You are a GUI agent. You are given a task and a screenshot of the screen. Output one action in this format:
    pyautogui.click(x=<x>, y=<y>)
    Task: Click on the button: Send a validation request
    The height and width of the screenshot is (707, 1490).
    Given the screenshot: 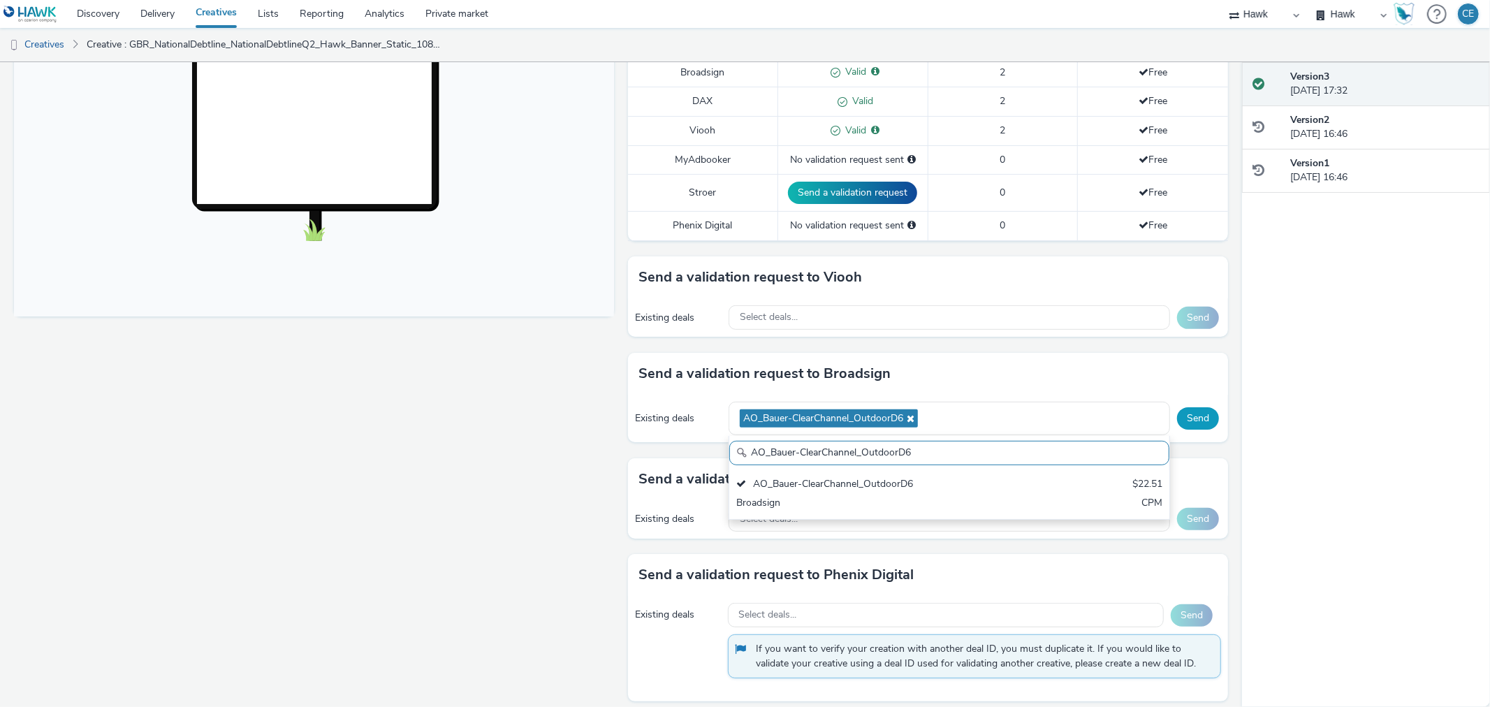 What is the action you would take?
    pyautogui.click(x=852, y=193)
    